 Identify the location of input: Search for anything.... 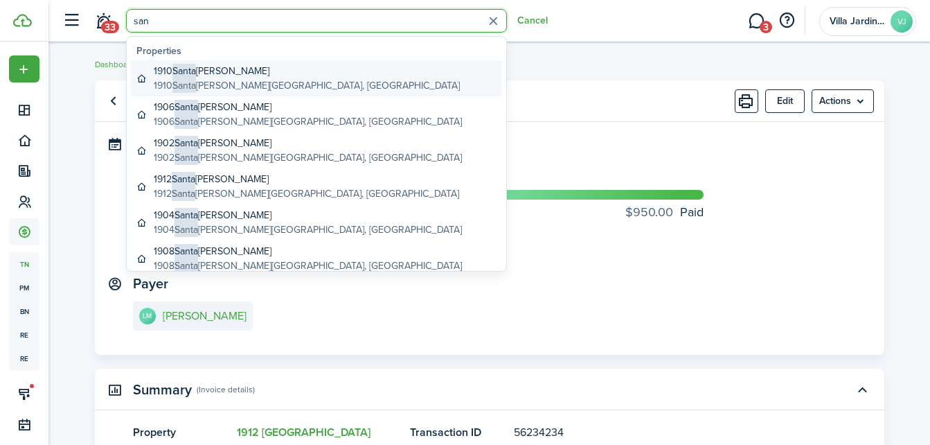
(316, 21).